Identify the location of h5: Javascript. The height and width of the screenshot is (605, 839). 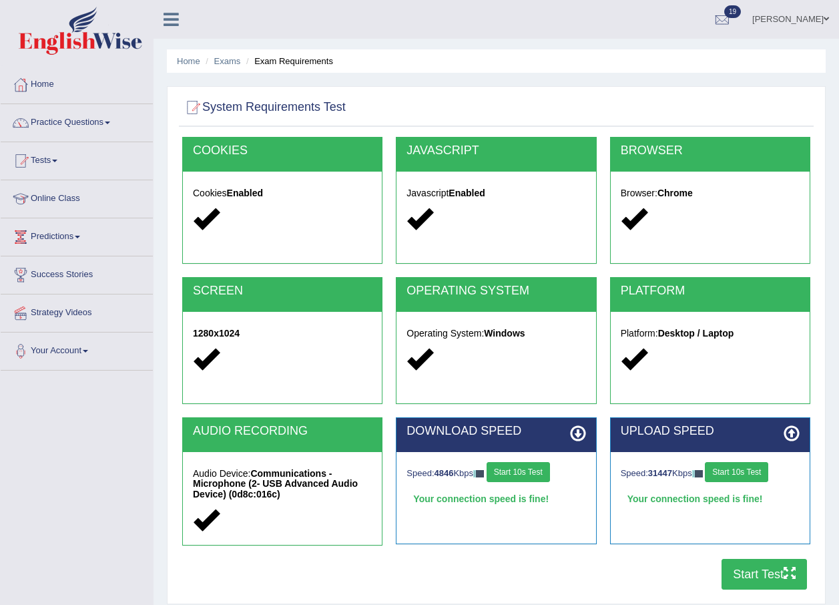
(496, 193).